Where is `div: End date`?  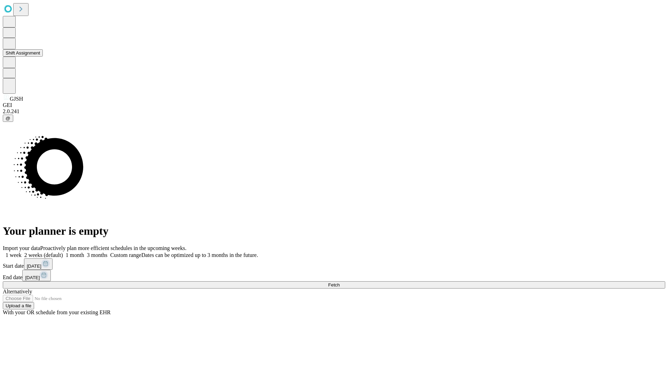
div: End date is located at coordinates (334, 276).